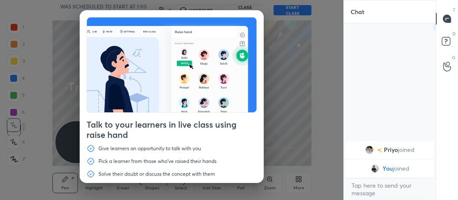 This screenshot has width=458, height=200. What do you see at coordinates (172, 130) in the screenshot?
I see `h4: Talk to your learners in live class using raise hand` at bounding box center [172, 130].